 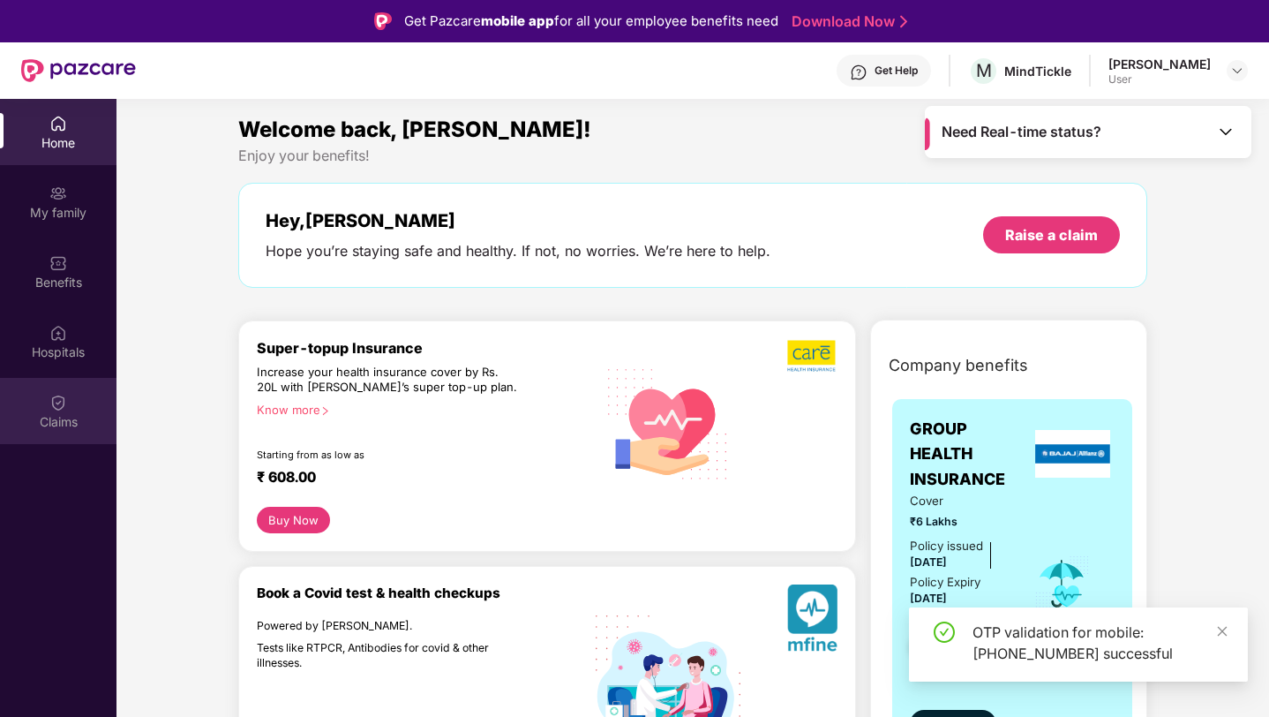 What do you see at coordinates (58, 124) in the screenshot?
I see `img: svg+xml;base64,PHN2ZyBpZD0iSG9tZSIgeG1sbnM9Imh0dHA6Ly93d3cudzMub3JnLzIwMDAvc3ZnIiB3aWR0aD0iMjAiIG...` at bounding box center [58, 124].